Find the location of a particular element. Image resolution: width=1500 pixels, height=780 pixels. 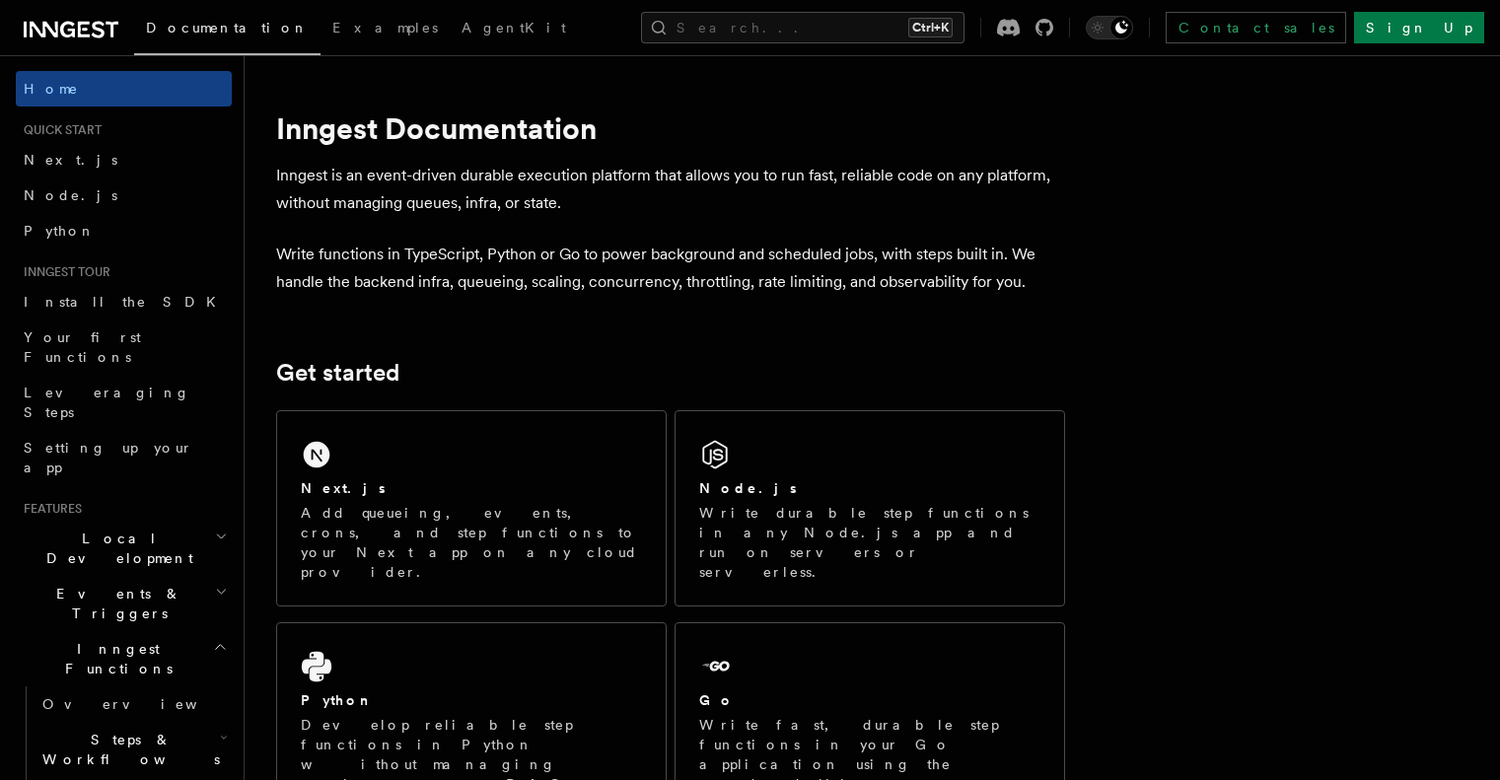

span: Events & Triggers is located at coordinates (115, 603).